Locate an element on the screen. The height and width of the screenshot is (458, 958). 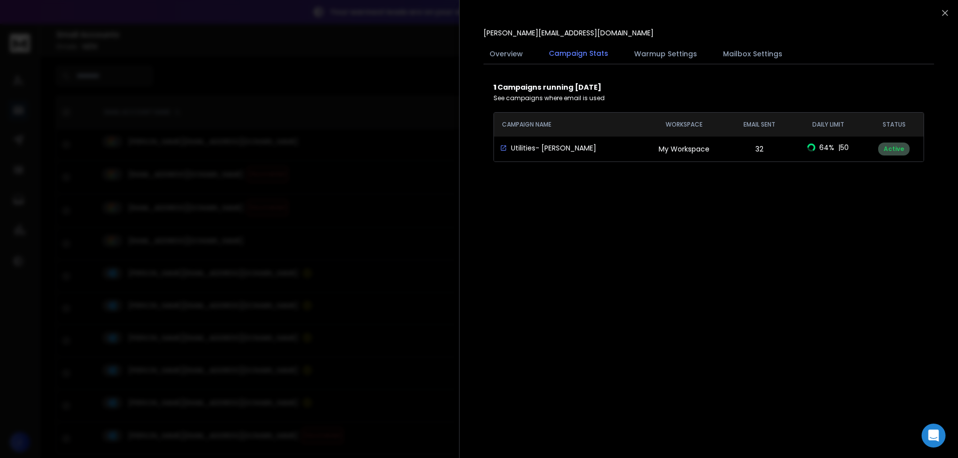
td: | 50 is located at coordinates (828, 148).